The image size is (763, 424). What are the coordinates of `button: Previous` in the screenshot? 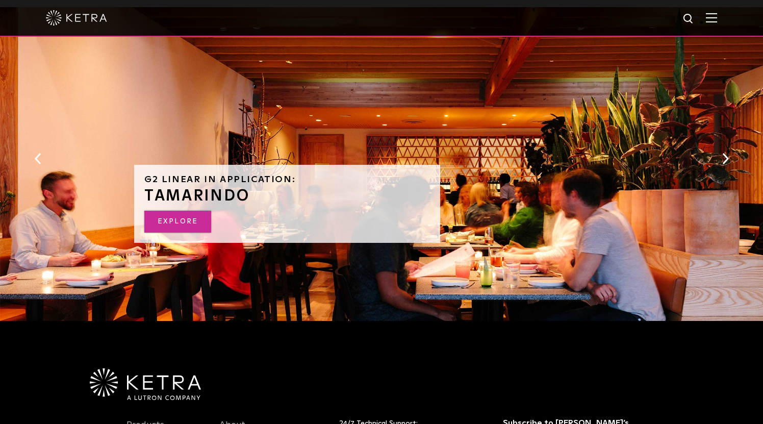 It's located at (38, 159).